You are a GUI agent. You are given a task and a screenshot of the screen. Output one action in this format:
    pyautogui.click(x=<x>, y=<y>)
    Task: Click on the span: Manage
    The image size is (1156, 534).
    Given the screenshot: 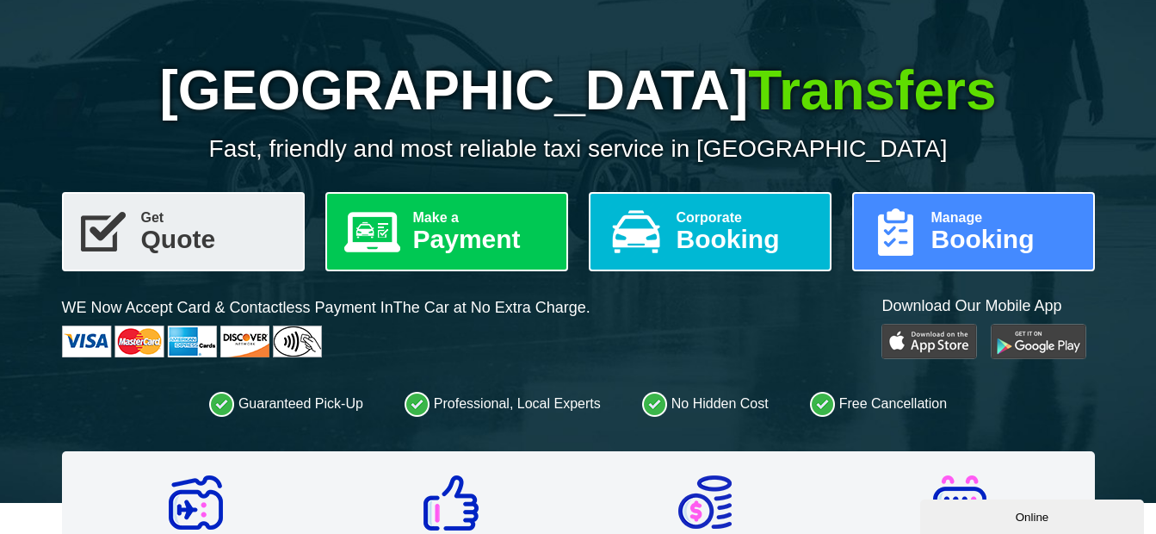 What is the action you would take?
    pyautogui.click(x=1005, y=218)
    